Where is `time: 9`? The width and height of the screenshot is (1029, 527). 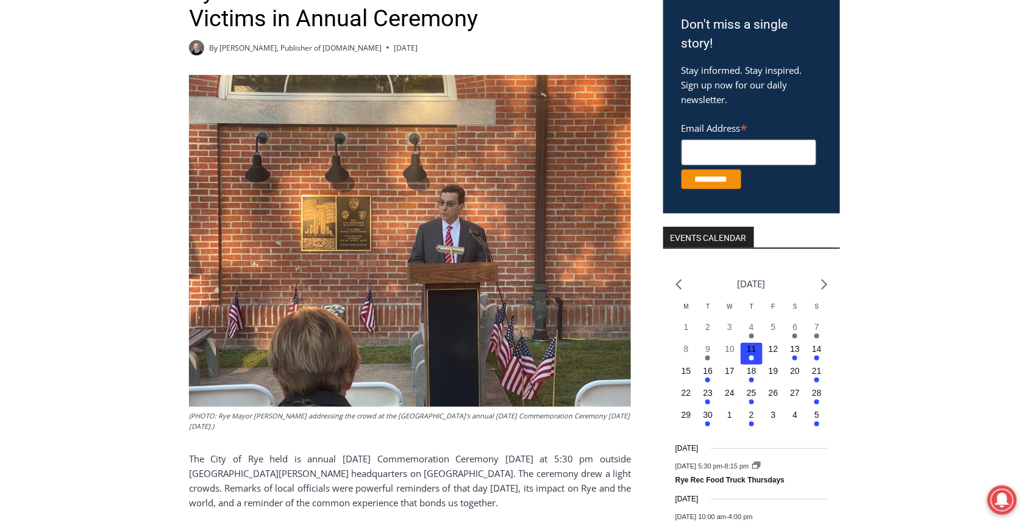
time: 9 is located at coordinates (708, 349).